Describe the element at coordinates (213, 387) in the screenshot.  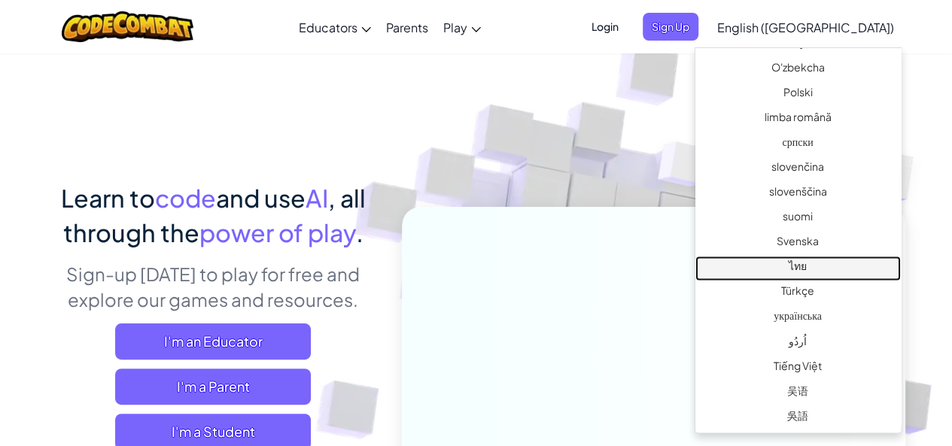
I see `span: I'm a Parent` at that location.